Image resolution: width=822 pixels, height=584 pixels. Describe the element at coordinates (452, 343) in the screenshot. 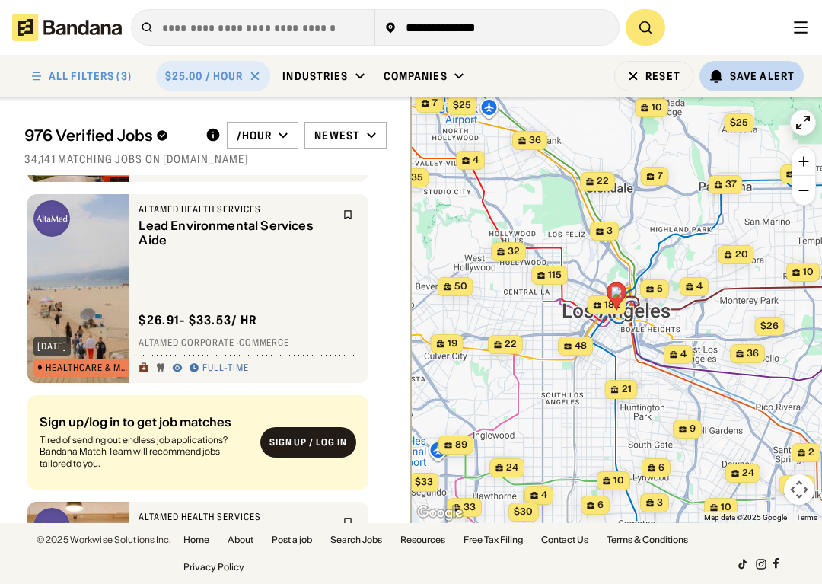

I see `span: 19` at that location.